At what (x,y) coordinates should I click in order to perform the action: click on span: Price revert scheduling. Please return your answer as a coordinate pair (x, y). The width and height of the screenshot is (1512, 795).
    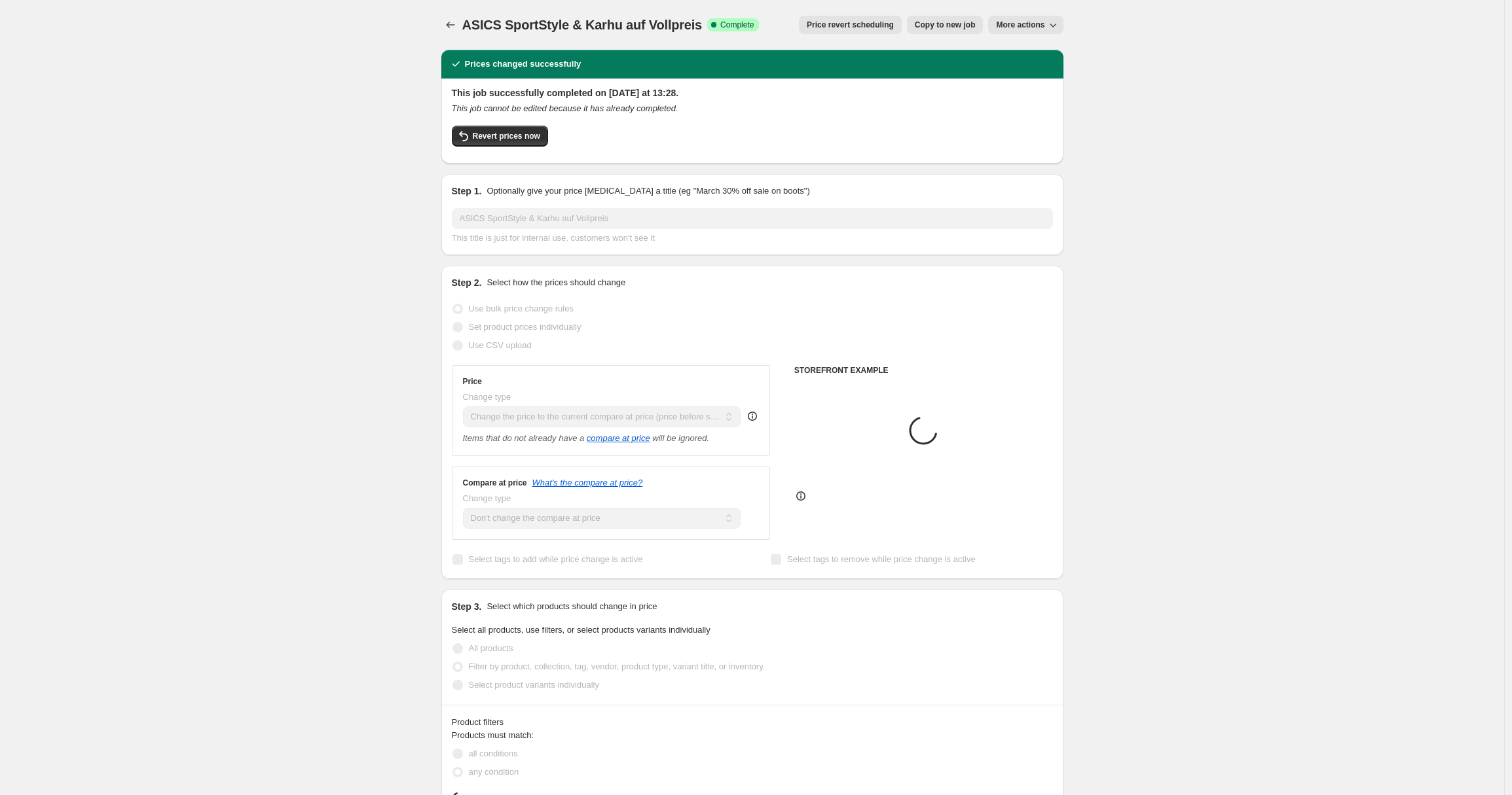
    Looking at the image, I should click on (849, 25).